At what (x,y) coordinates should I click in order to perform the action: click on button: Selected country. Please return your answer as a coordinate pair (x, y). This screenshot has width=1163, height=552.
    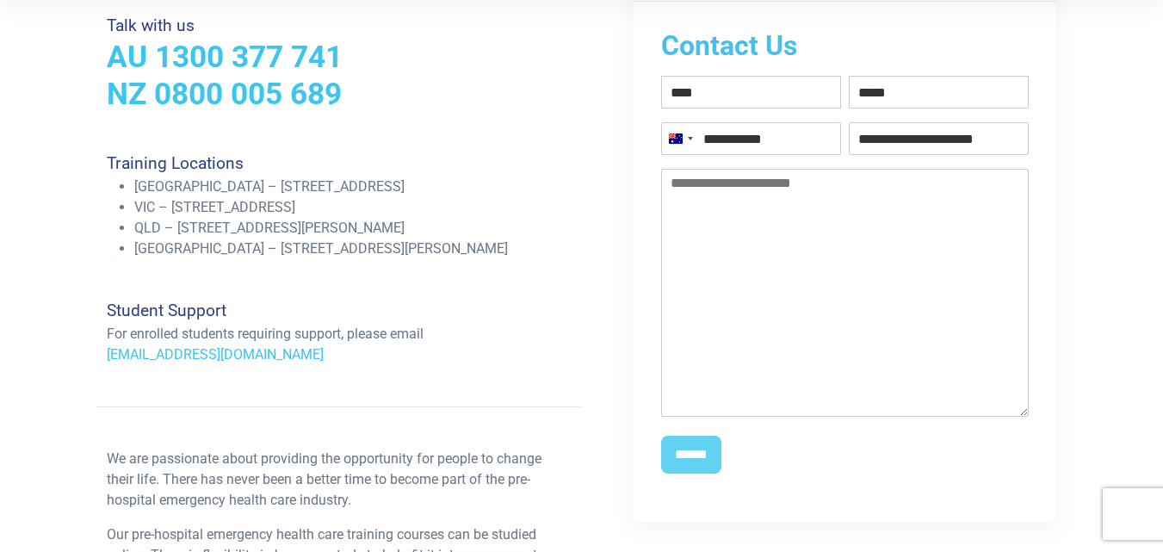
    Looking at the image, I should click on (680, 139).